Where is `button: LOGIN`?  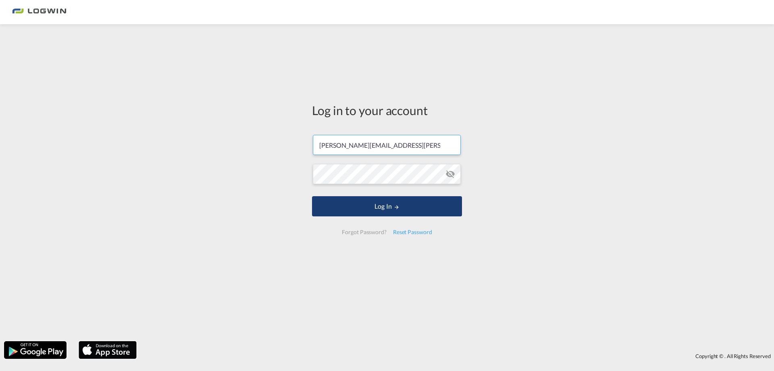 button: LOGIN is located at coordinates (387, 206).